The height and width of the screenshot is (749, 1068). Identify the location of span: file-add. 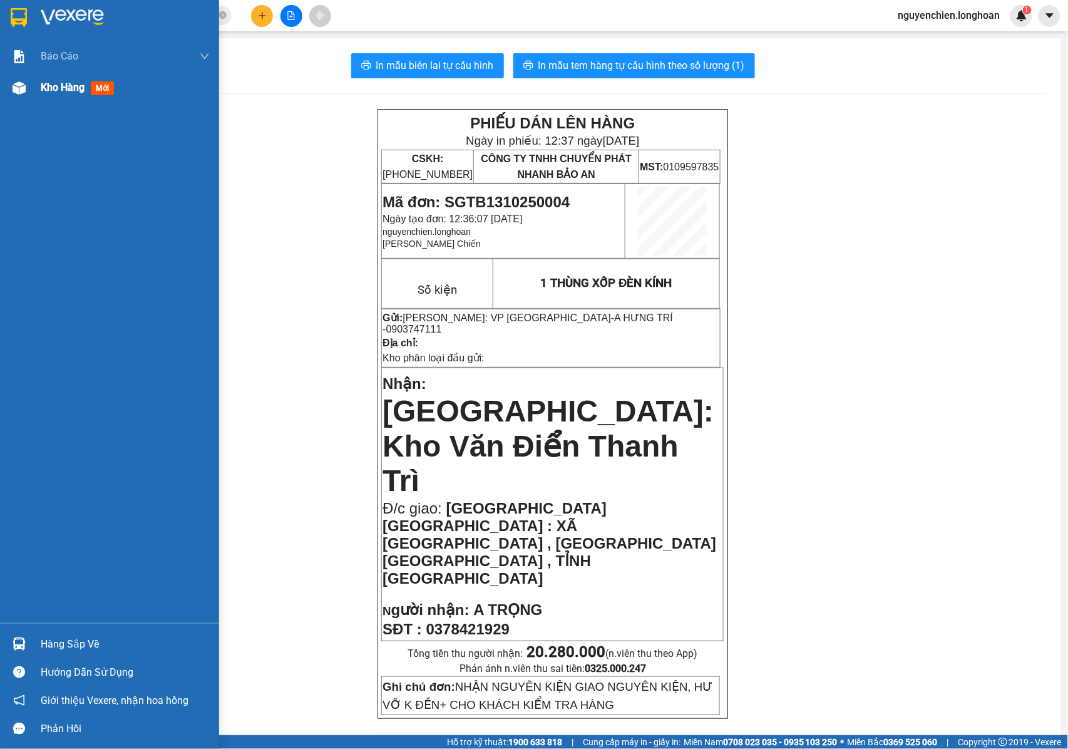
(291, 16).